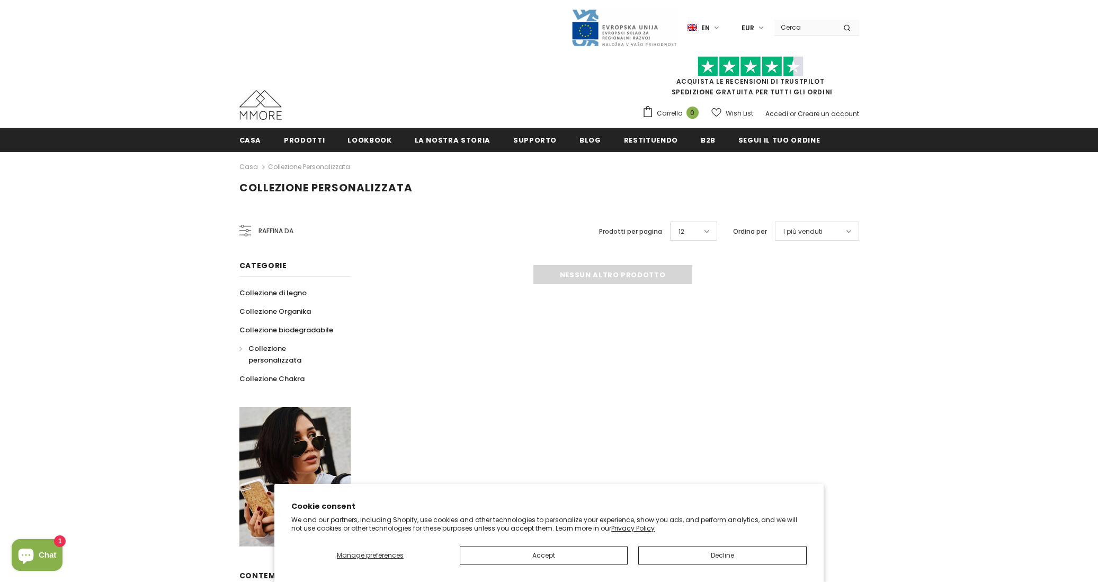  Describe the element at coordinates (304, 139) in the screenshot. I see `a: Prodotti` at that location.